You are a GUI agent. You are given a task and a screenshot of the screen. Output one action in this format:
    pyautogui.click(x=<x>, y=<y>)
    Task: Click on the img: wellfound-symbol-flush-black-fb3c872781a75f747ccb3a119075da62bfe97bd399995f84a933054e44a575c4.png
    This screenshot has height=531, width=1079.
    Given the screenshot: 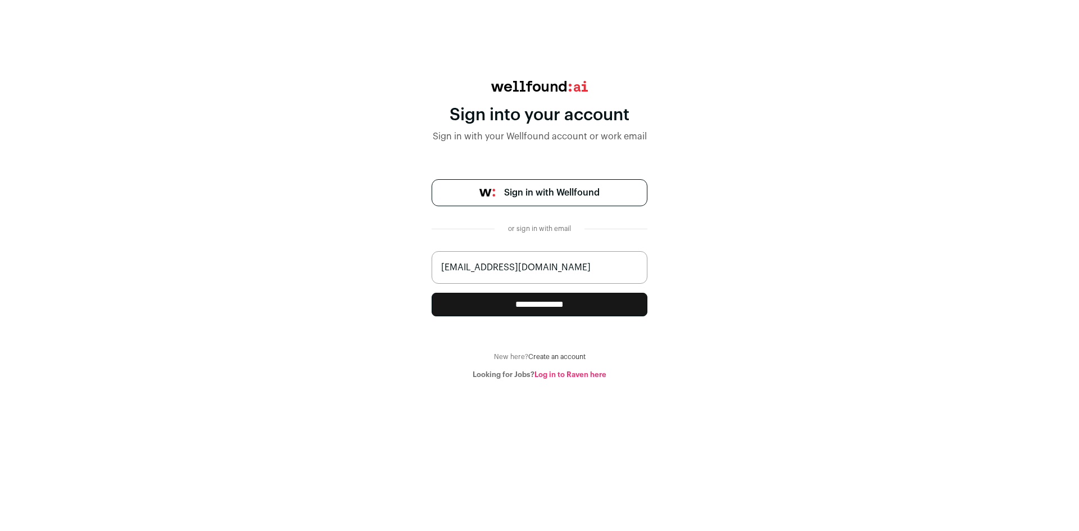 What is the action you would take?
    pyautogui.click(x=487, y=193)
    